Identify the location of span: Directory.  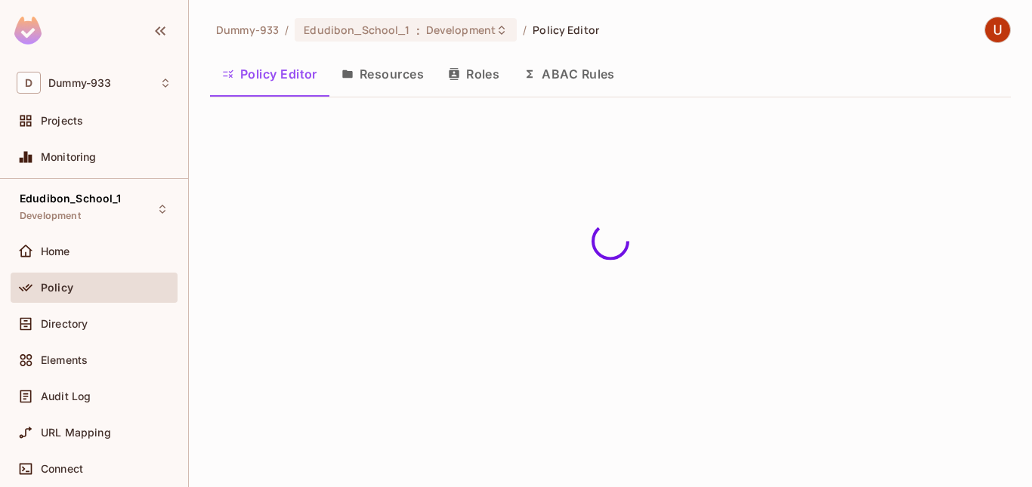
(64, 324).